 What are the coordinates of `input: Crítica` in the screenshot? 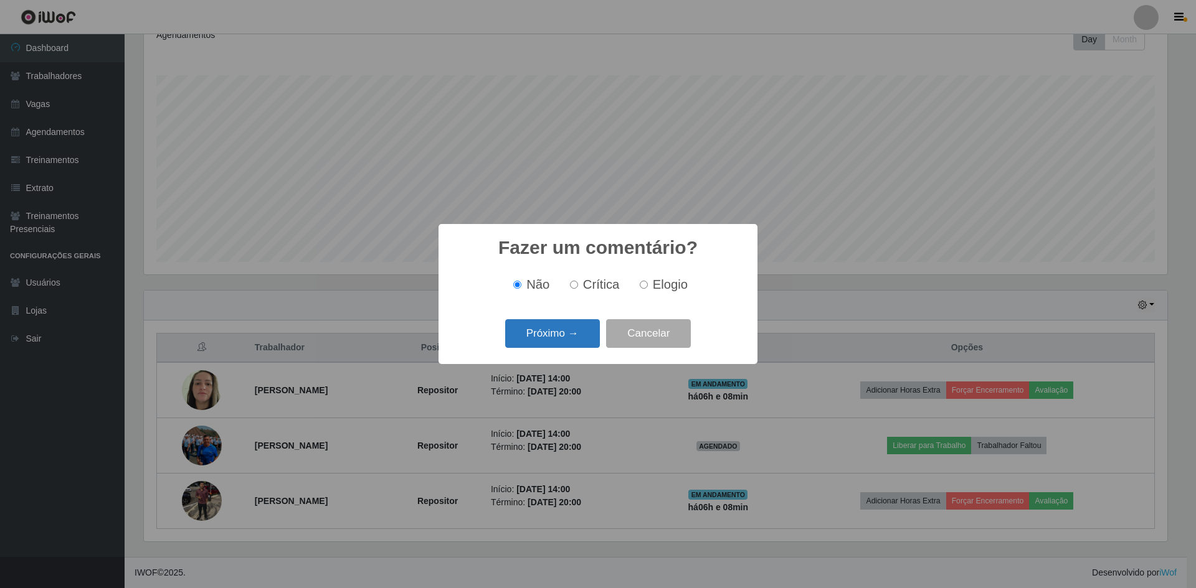 It's located at (574, 285).